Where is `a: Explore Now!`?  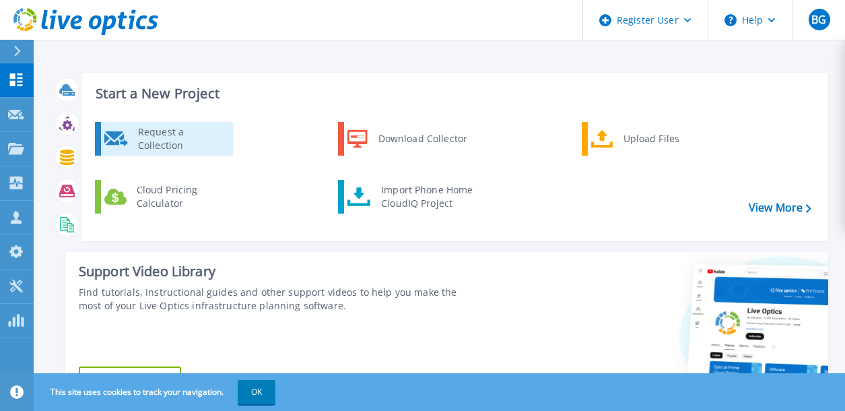 a: Explore Now! is located at coordinates (130, 380).